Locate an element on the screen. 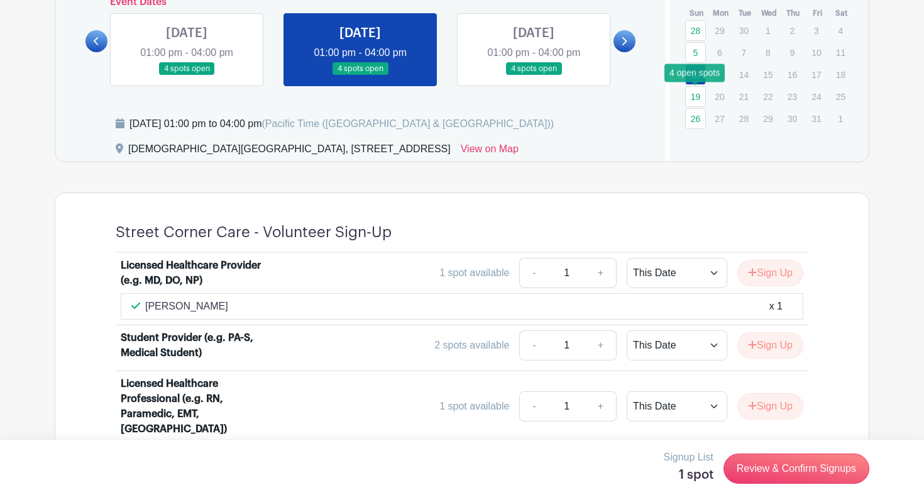 Image resolution: width=924 pixels, height=502 pixels. div: 4 open spots is located at coordinates (695, 72).